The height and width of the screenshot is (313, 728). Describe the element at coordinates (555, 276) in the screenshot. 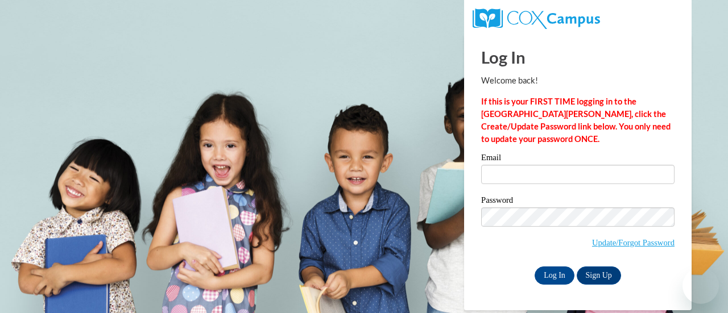

I see `input: Log In` at that location.